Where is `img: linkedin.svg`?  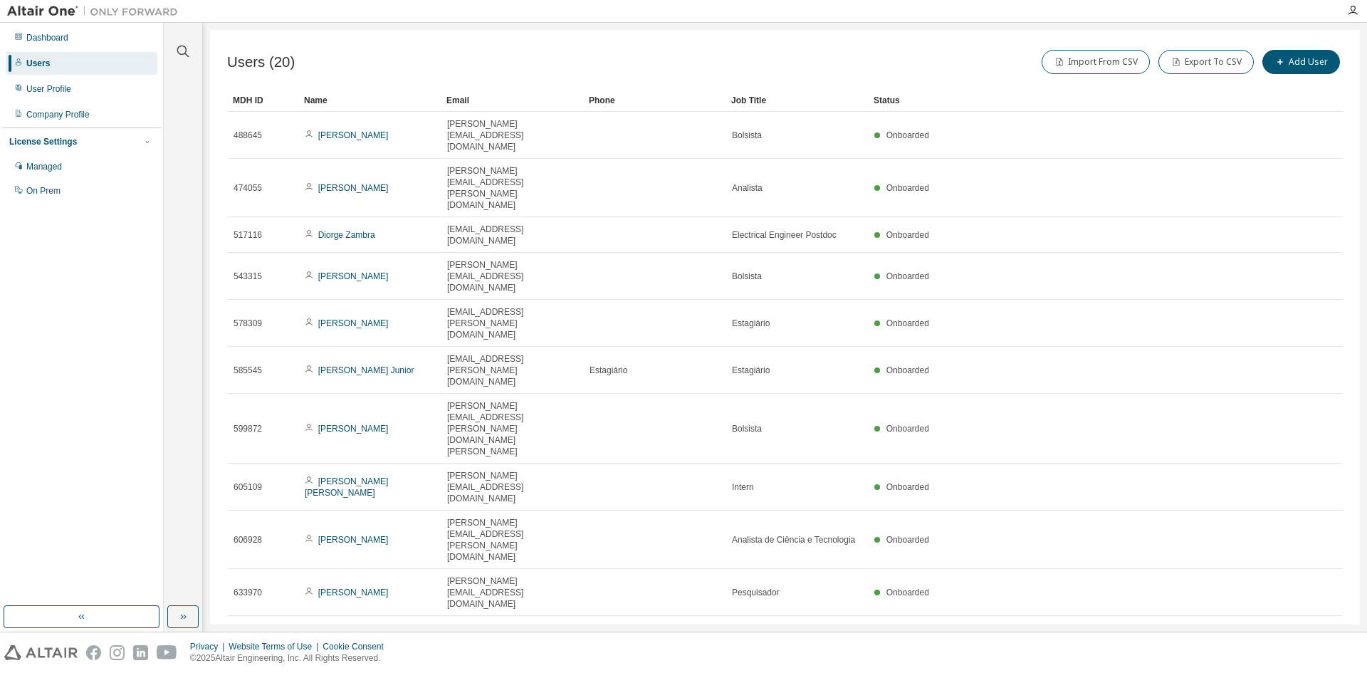 img: linkedin.svg is located at coordinates (140, 652).